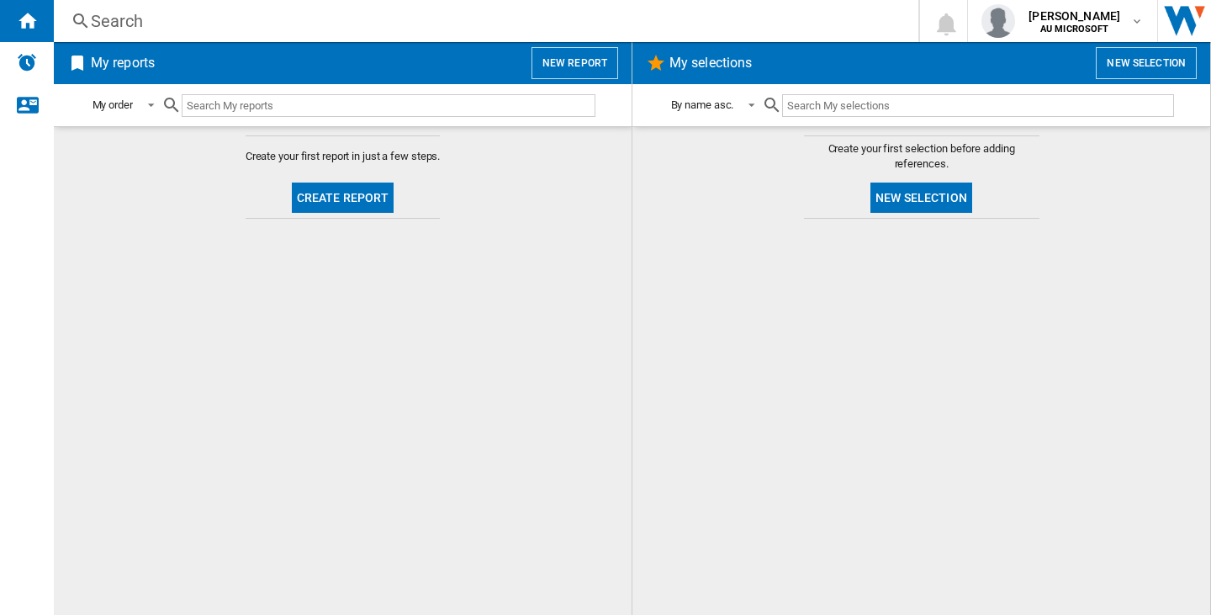 Image resolution: width=1211 pixels, height=615 pixels. What do you see at coordinates (27, 62) in the screenshot?
I see `img: alerts-logo.svg` at bounding box center [27, 62].